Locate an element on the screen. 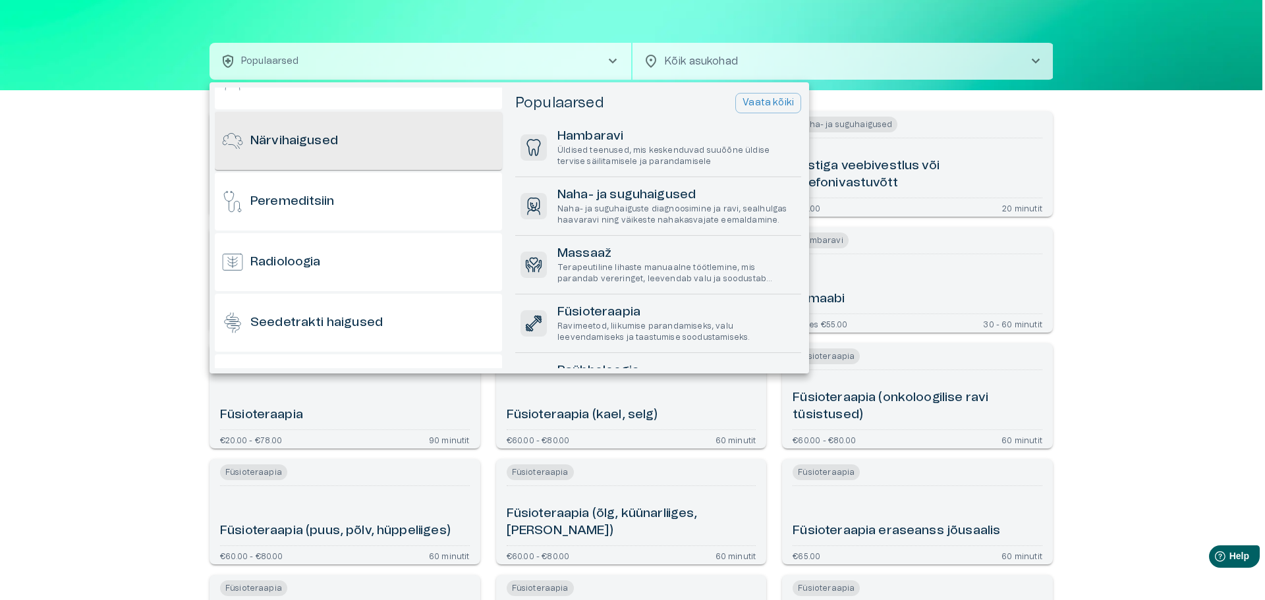  p: Vaata kõiki is located at coordinates (768, 103).